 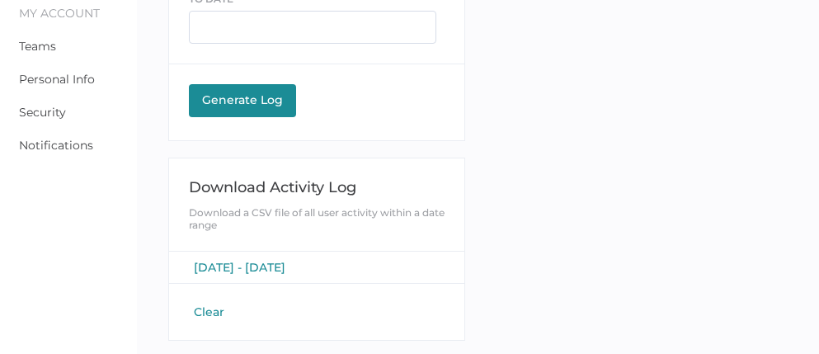 What do you see at coordinates (56, 145) in the screenshot?
I see `a: Notifications` at bounding box center [56, 145].